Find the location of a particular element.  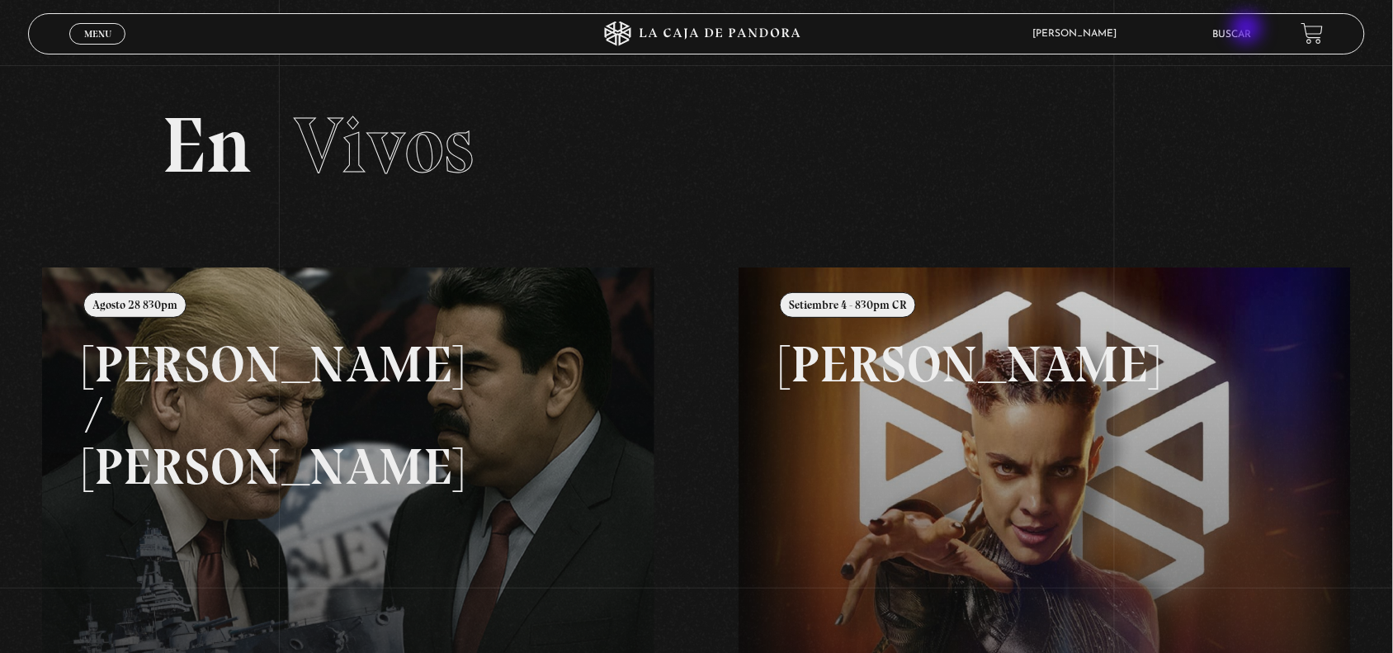

a: View your shopping cart is located at coordinates (1312, 33).